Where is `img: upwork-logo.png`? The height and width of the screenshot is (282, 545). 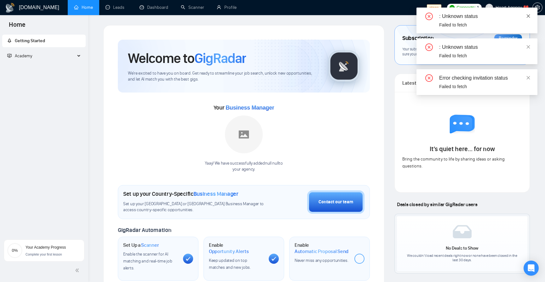
img: upwork-logo.png is located at coordinates (452, 8).